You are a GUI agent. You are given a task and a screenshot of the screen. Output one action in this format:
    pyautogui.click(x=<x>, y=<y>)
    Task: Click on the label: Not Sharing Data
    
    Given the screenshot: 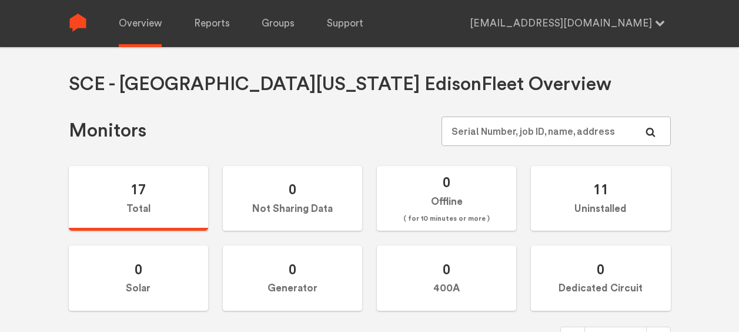 What is the action you would take?
    pyautogui.click(x=292, y=198)
    